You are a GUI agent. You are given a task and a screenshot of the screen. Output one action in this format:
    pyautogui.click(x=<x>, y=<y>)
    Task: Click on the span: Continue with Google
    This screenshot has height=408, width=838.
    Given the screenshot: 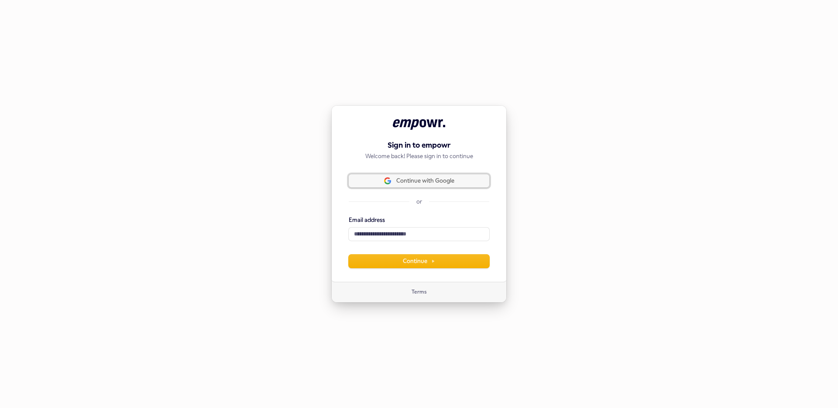 What is the action you would take?
    pyautogui.click(x=425, y=181)
    